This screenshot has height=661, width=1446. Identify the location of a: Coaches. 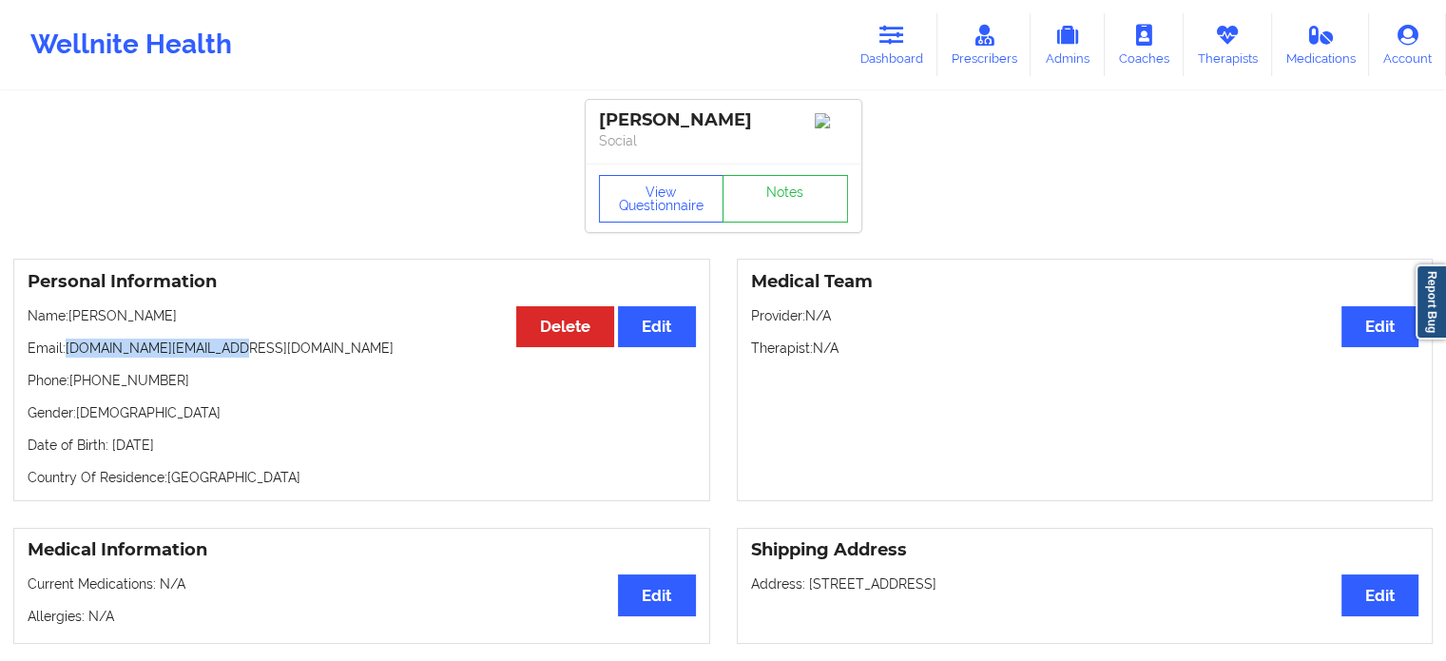
(1144, 45).